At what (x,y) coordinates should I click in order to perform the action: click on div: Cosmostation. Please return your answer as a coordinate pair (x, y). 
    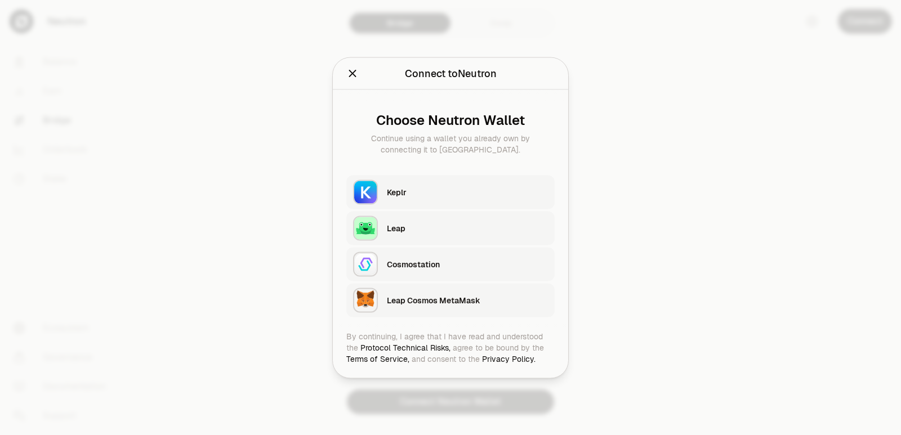
    Looking at the image, I should click on (468, 264).